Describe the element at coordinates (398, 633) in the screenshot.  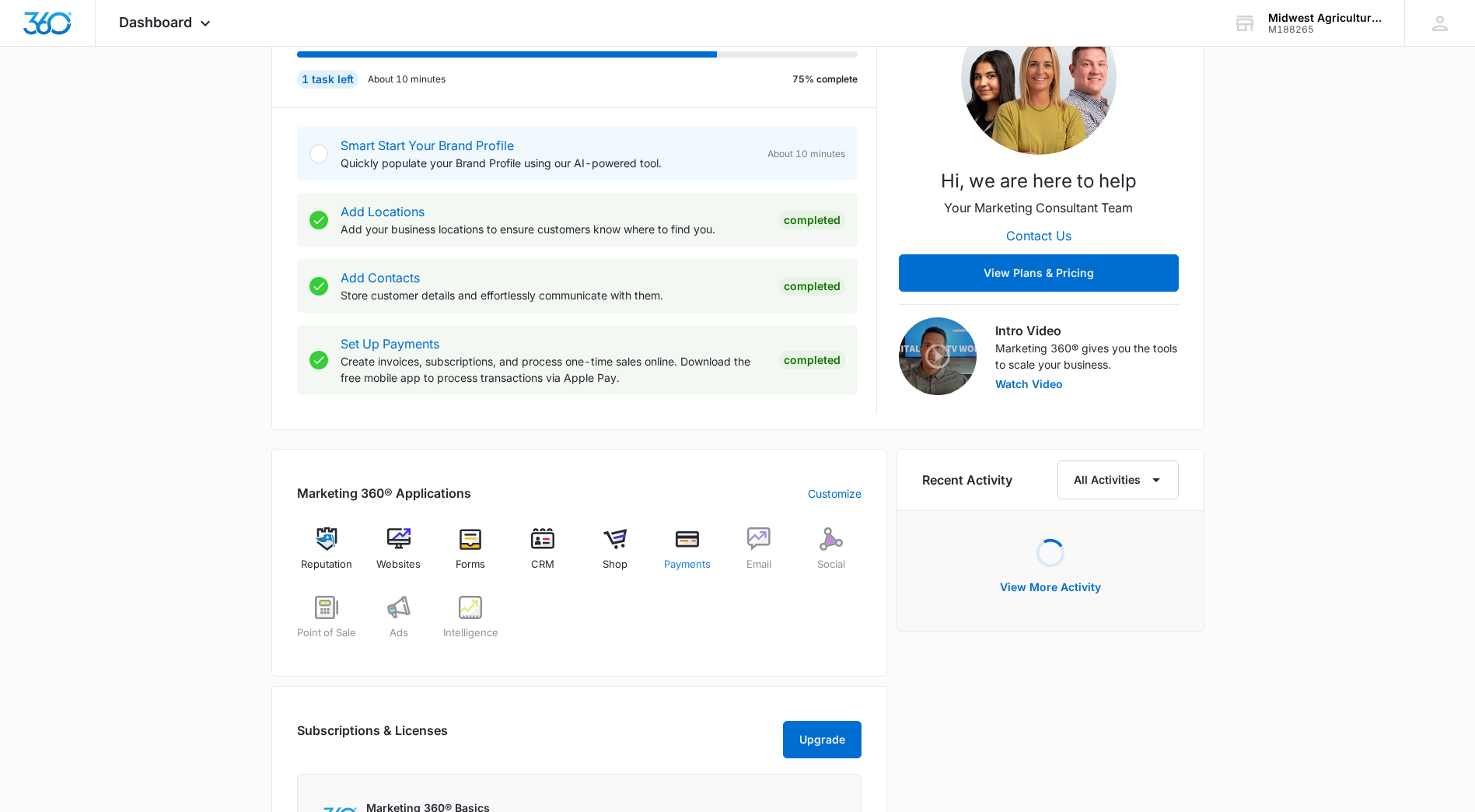
I see `span: Ads` at that location.